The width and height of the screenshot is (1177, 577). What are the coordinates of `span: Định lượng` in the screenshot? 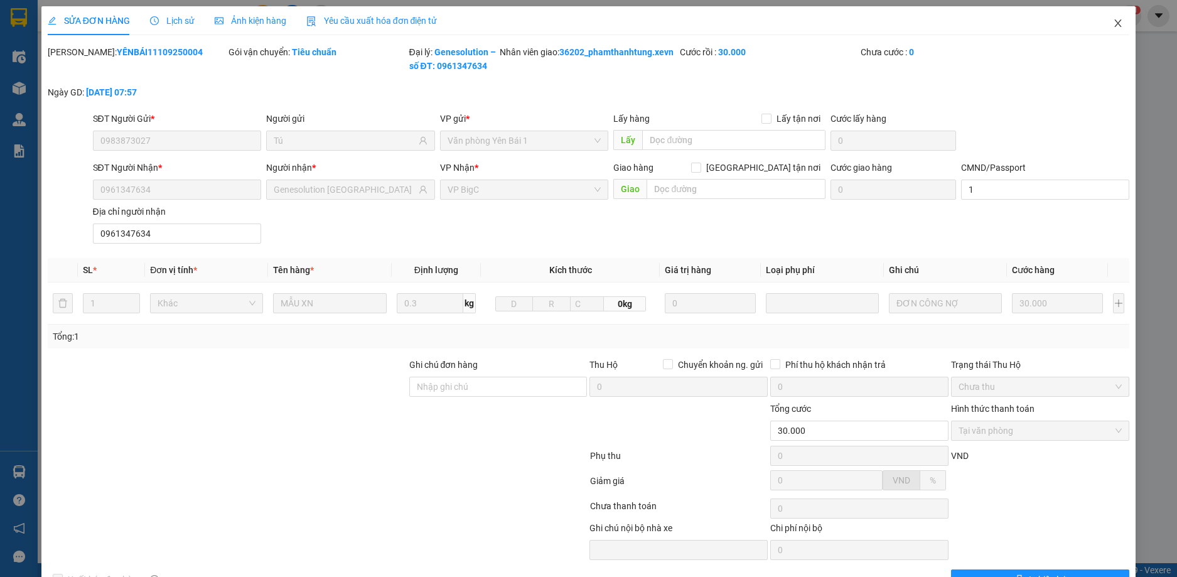 It's located at (436, 270).